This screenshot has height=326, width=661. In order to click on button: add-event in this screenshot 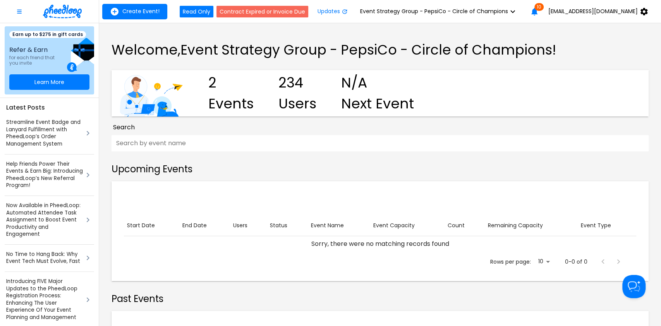, I will do `click(135, 12)`.